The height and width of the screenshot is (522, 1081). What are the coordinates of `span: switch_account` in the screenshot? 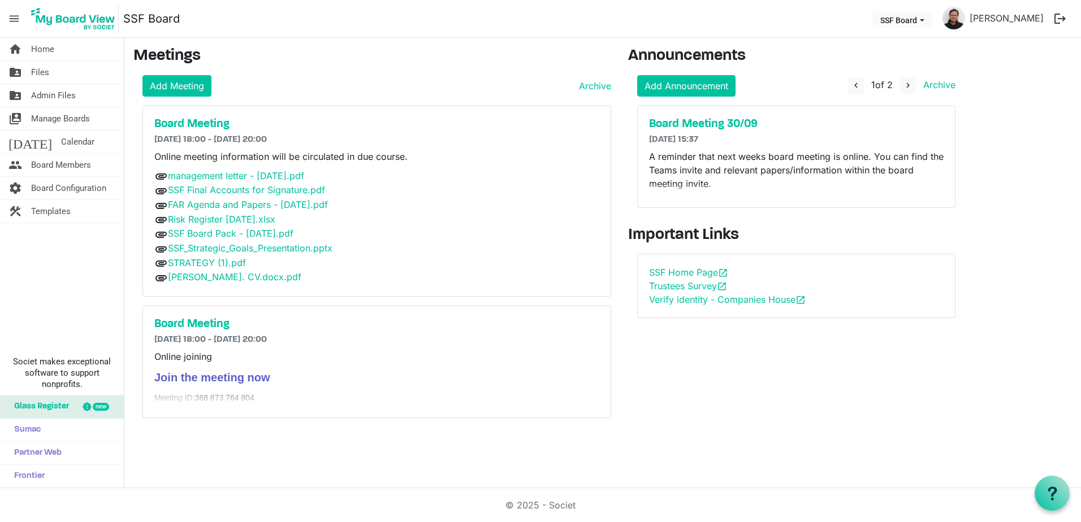 It's located at (15, 119).